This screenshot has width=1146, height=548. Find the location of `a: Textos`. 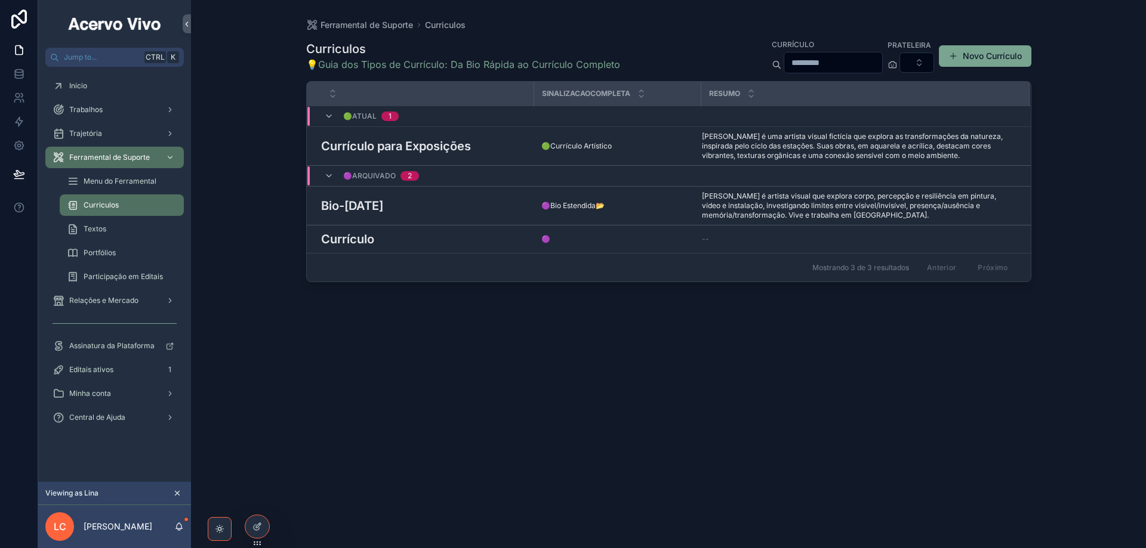

a: Textos is located at coordinates (122, 229).